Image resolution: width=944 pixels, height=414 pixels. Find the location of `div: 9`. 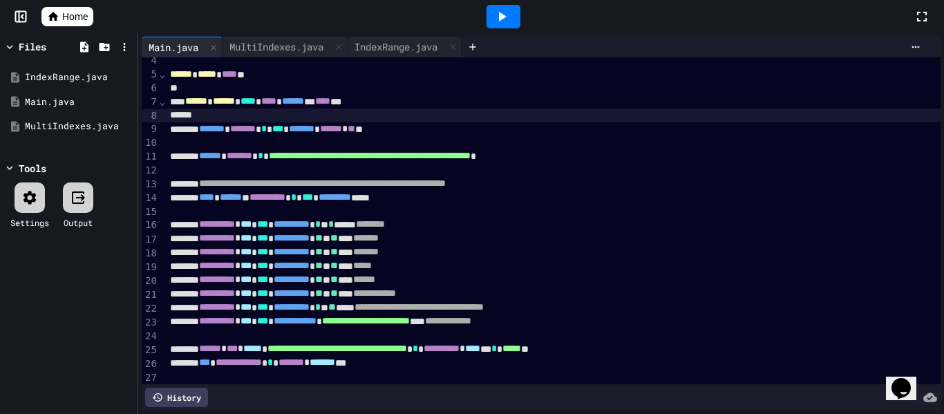

div: 9 is located at coordinates (150, 129).